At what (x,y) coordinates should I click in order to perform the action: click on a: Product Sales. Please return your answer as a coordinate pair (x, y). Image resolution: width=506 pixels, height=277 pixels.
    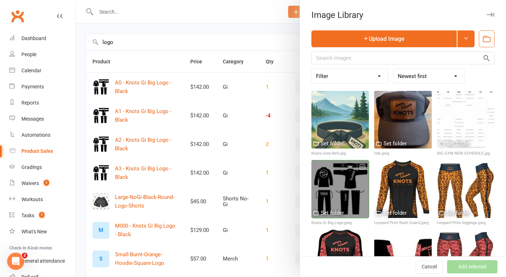
    Looking at the image, I should click on (42, 151).